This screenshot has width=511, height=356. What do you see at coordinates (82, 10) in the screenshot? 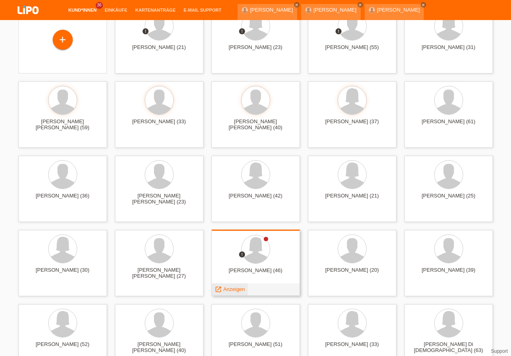
I see `a: Kund*innen` at bounding box center [82, 10].